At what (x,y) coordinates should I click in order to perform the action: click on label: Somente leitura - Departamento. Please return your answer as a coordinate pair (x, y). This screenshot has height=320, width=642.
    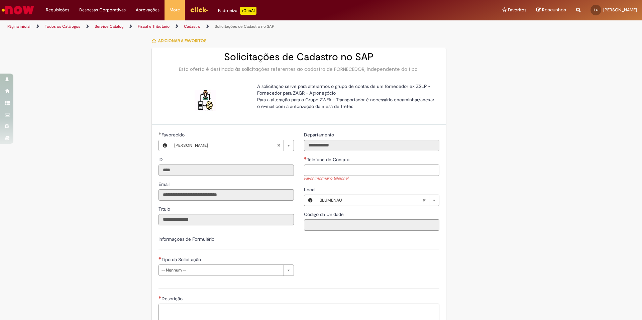
    Looking at the image, I should click on (319, 135).